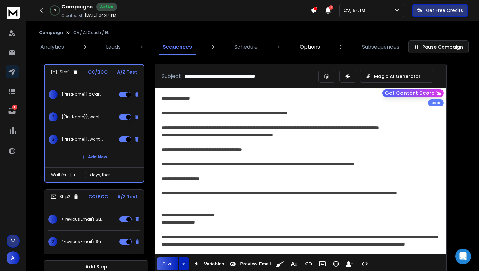  I want to click on button: Variables, so click(208, 264).